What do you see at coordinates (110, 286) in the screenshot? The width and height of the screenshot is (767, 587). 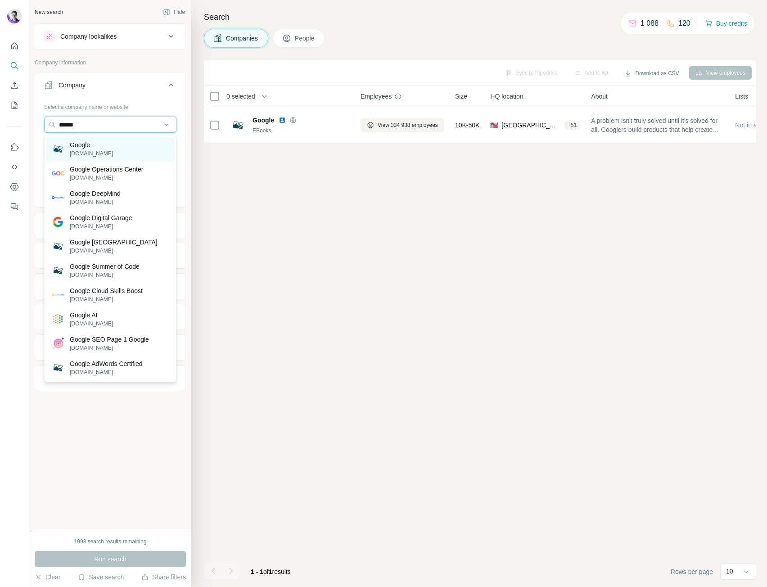 I see `button: Annual revenue ($)` at bounding box center [110, 286].